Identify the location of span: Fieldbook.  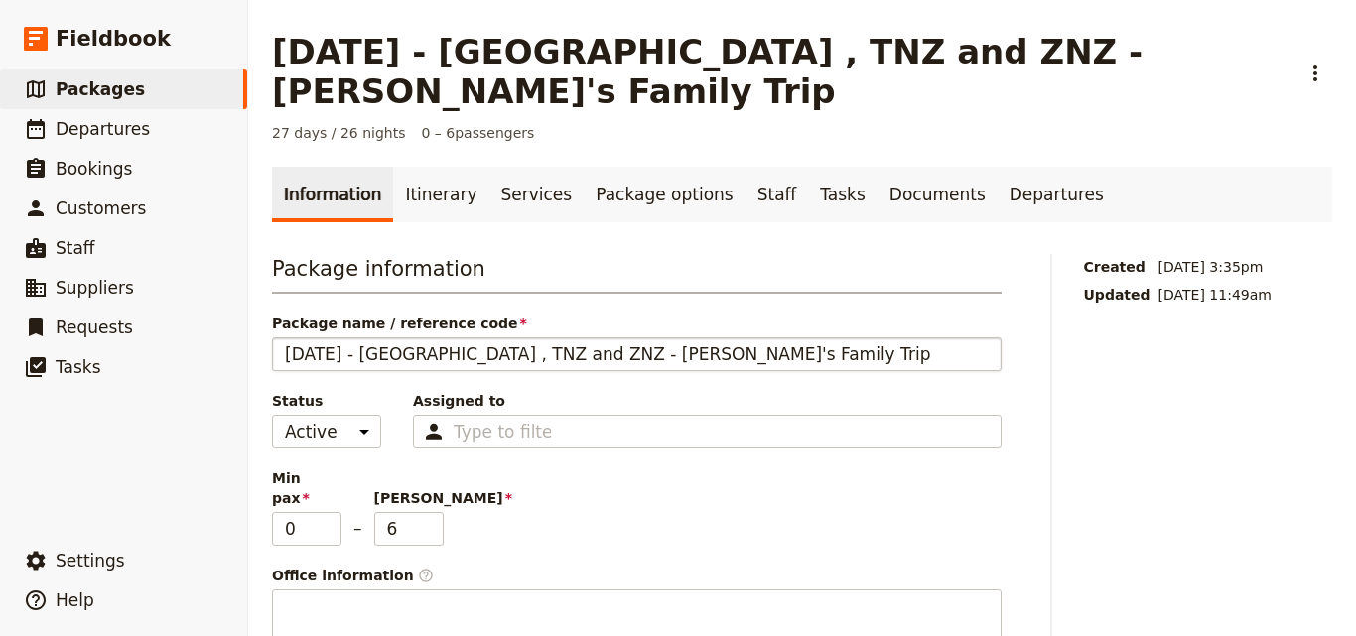
(113, 39).